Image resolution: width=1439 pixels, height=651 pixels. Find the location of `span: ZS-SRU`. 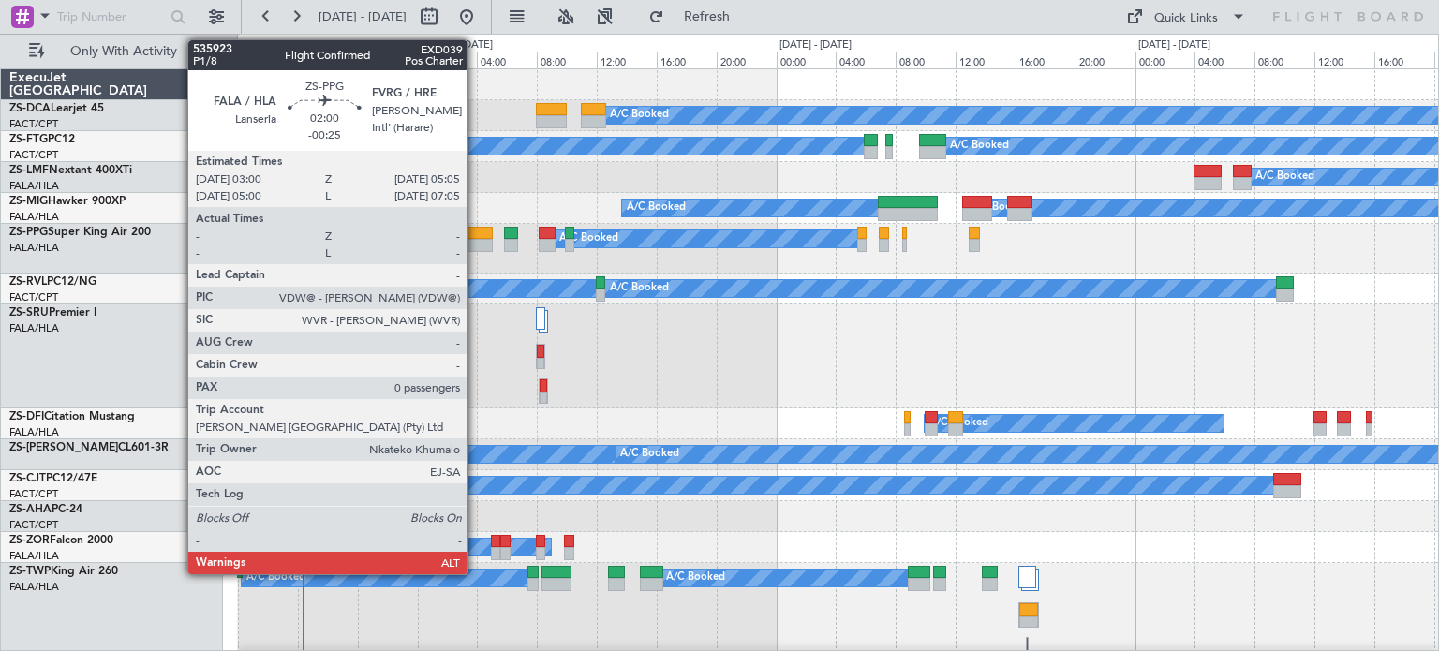

span: ZS-SRU is located at coordinates (29, 313).